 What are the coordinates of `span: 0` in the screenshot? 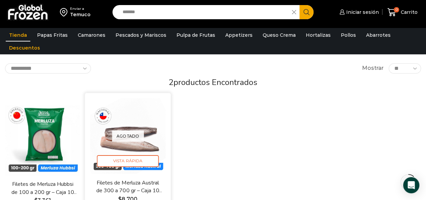 It's located at (397, 10).